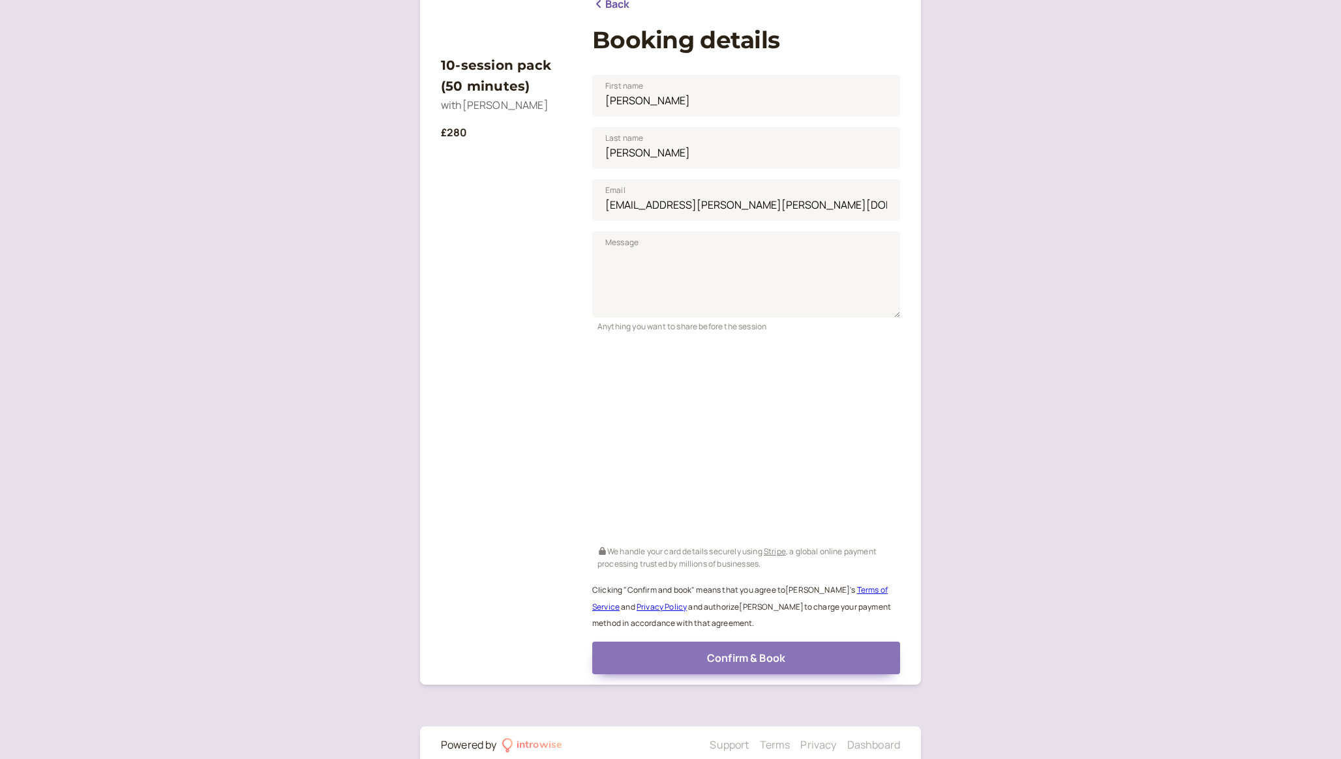  I want to click on button: Confirm & Book, so click(746, 658).